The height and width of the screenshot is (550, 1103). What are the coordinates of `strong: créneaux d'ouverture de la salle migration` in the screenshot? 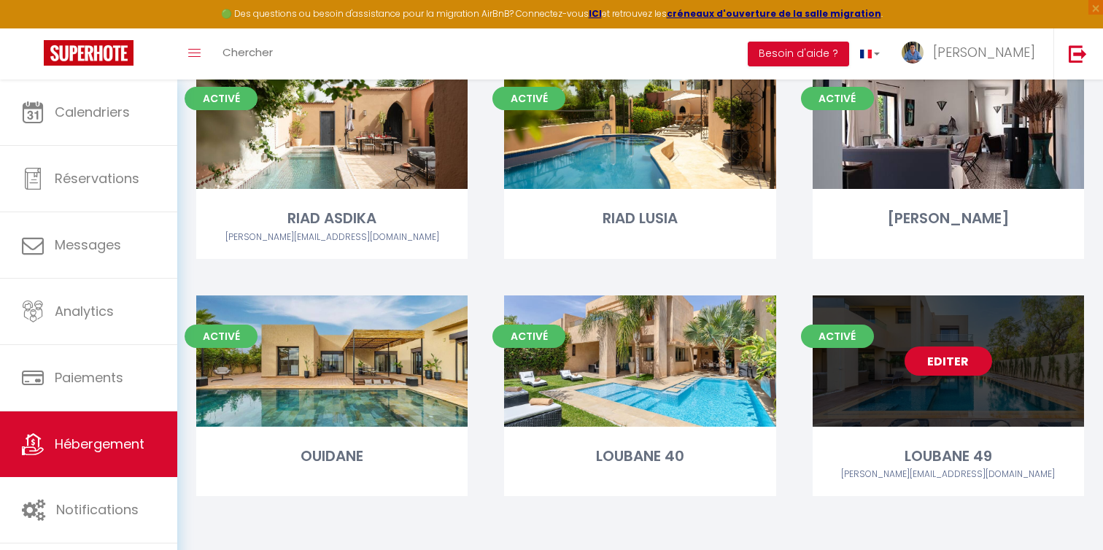 It's located at (774, 13).